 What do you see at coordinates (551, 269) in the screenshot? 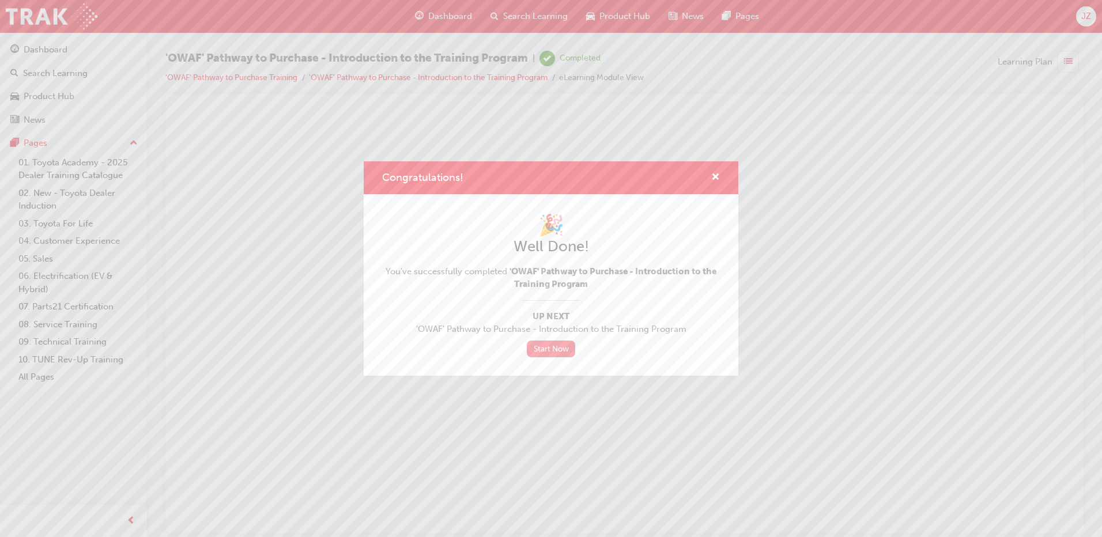
I see `div: Congratulations!` at bounding box center [551, 269].